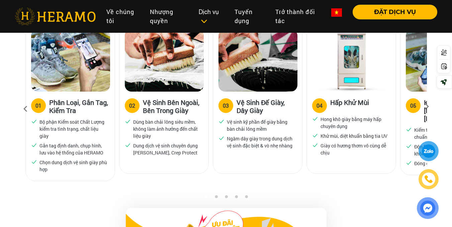  What do you see at coordinates (71, 60) in the screenshot?
I see `img: Heramo quy trinh ve sinh giay phan loai gan tag kiem tra` at bounding box center [71, 60].